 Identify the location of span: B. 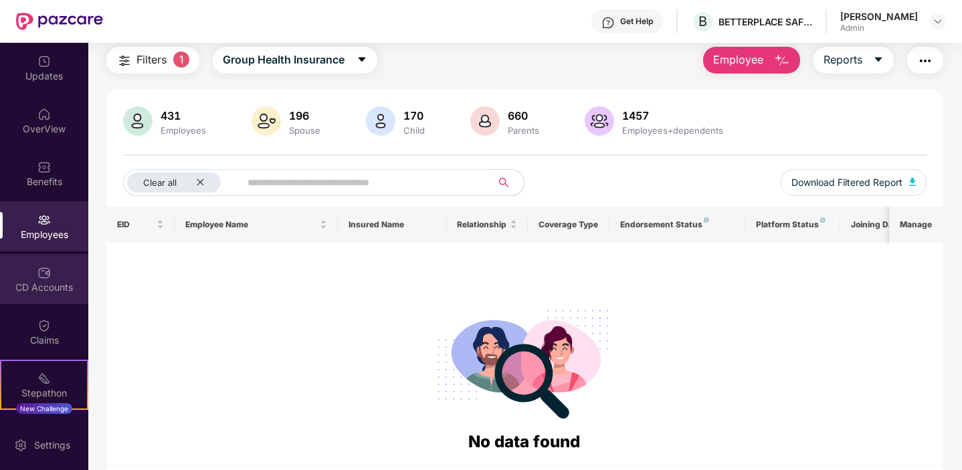
(702, 21).